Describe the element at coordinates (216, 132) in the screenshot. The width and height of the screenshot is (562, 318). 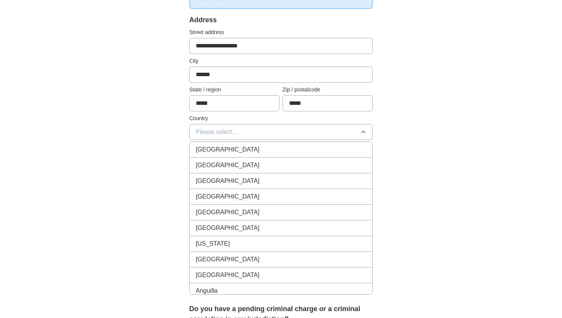
I see `span: Please select...` at that location.